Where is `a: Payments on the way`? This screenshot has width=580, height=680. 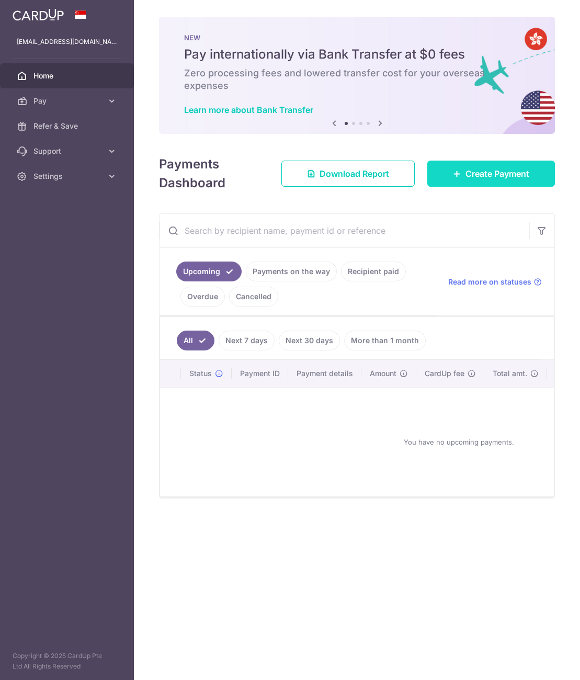 a: Payments on the way is located at coordinates (291, 271).